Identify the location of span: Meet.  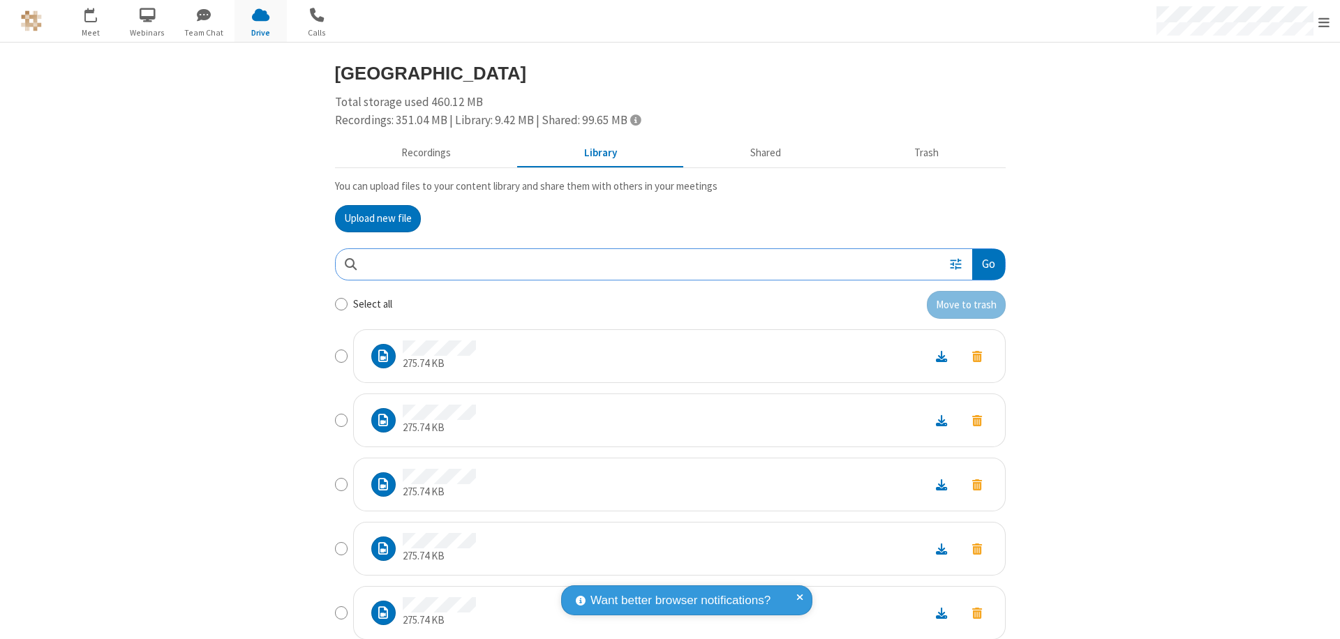
(91, 33).